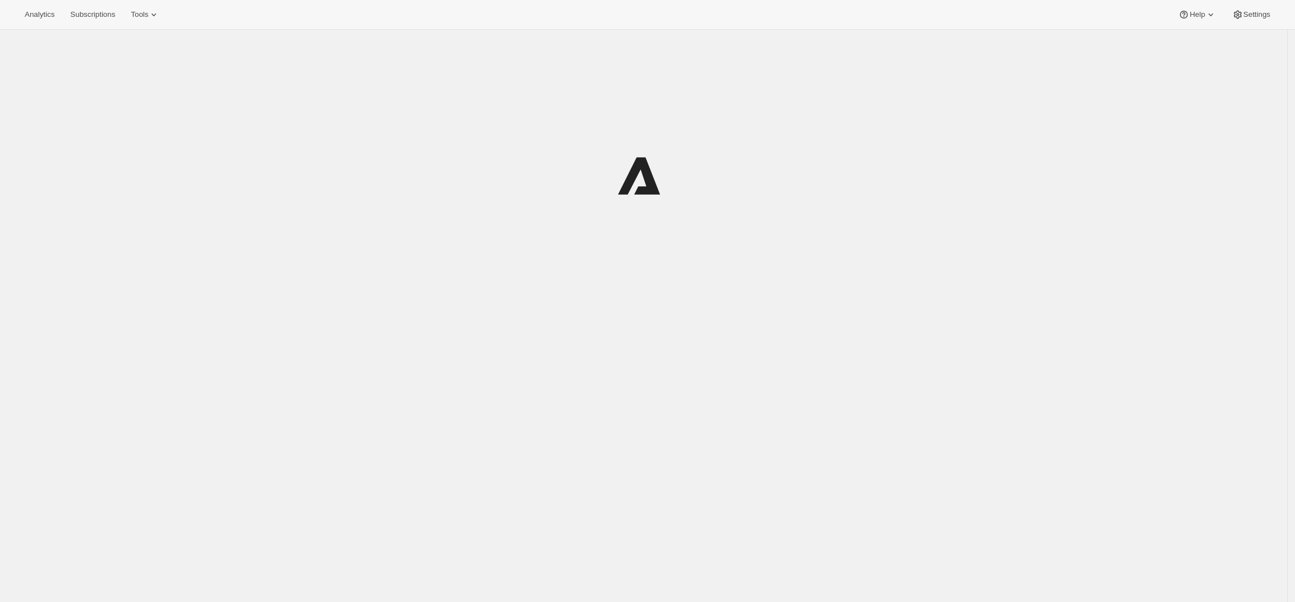 The width and height of the screenshot is (1295, 602). I want to click on button: Help, so click(1197, 15).